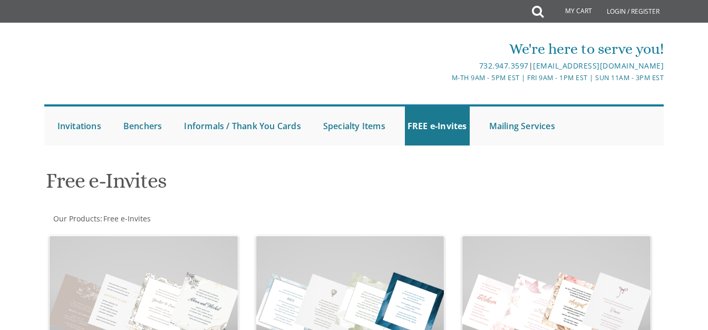 This screenshot has height=330, width=708. I want to click on a: Informals / Thank You Cards, so click(242, 126).